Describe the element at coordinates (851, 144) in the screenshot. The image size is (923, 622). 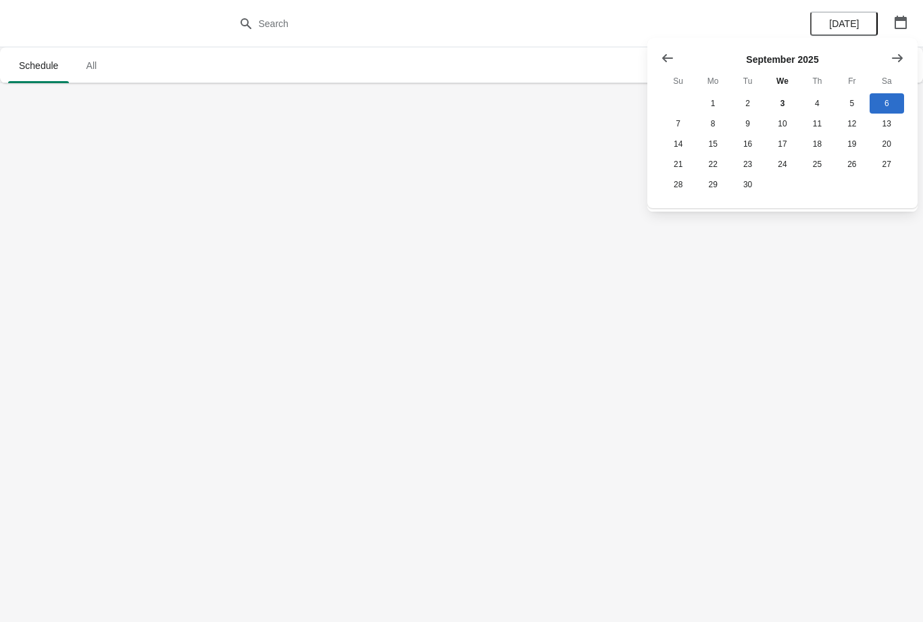
I see `button: Friday September 19 2025` at that location.